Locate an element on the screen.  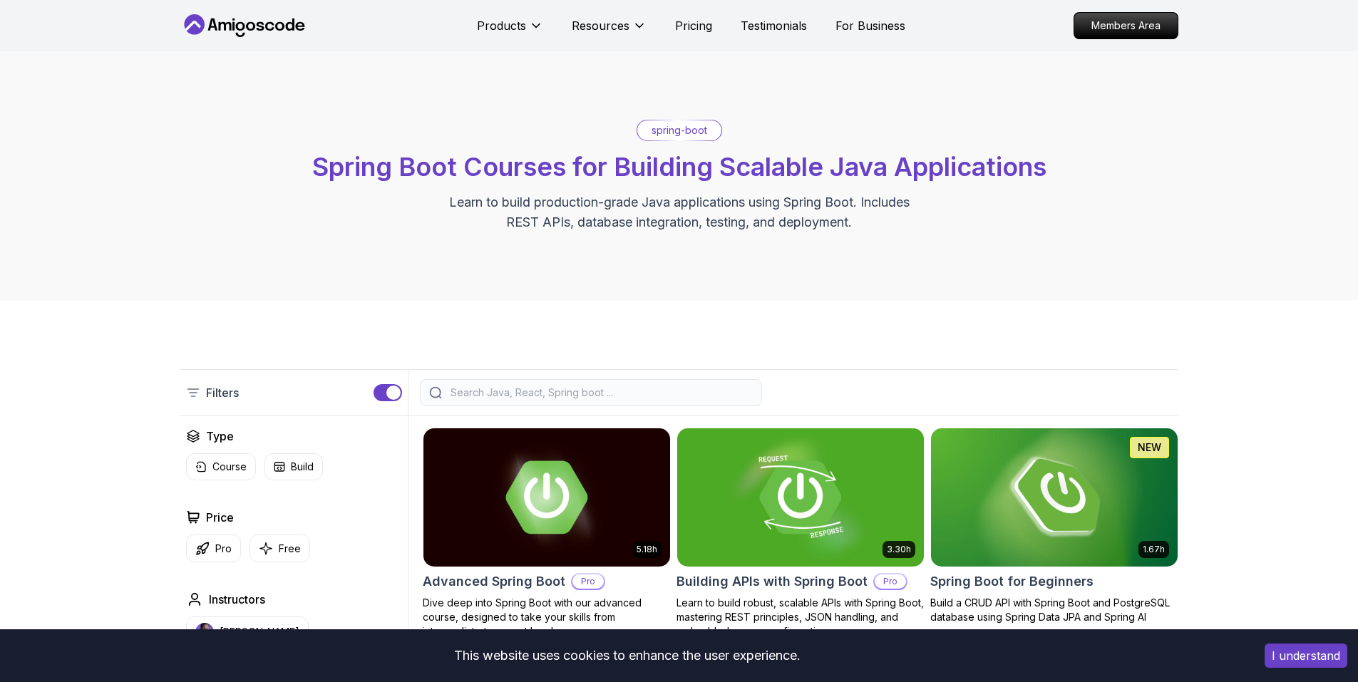
button: Free is located at coordinates (280, 548).